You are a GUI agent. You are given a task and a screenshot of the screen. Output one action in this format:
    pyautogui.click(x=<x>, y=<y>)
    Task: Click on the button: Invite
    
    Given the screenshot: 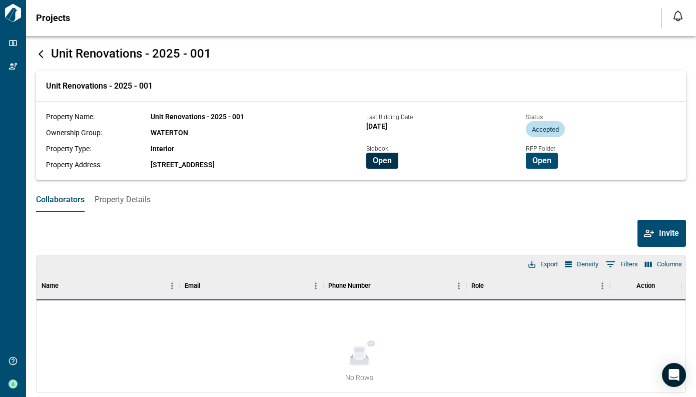 What is the action you would take?
    pyautogui.click(x=662, y=233)
    